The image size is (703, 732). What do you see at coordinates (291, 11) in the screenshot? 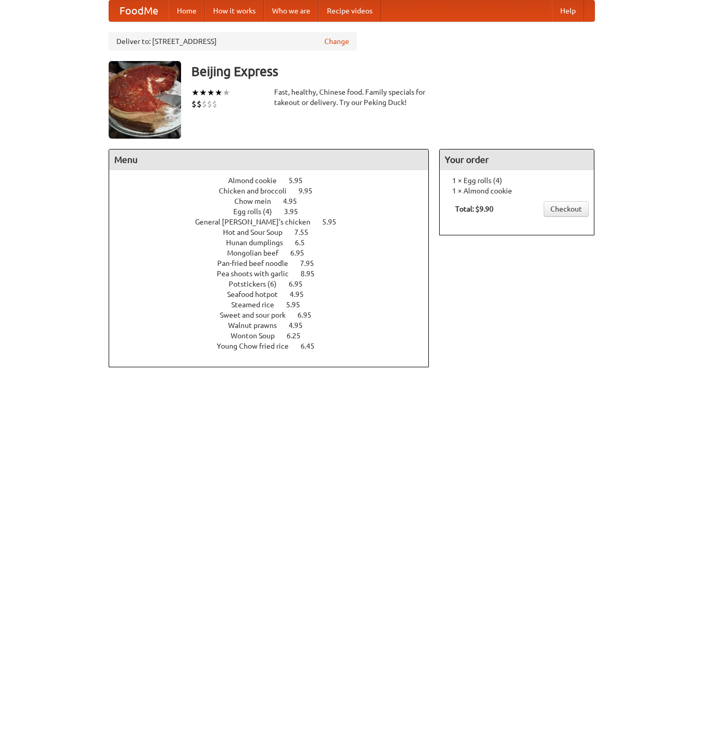
I see `a: Who we are` at bounding box center [291, 11].